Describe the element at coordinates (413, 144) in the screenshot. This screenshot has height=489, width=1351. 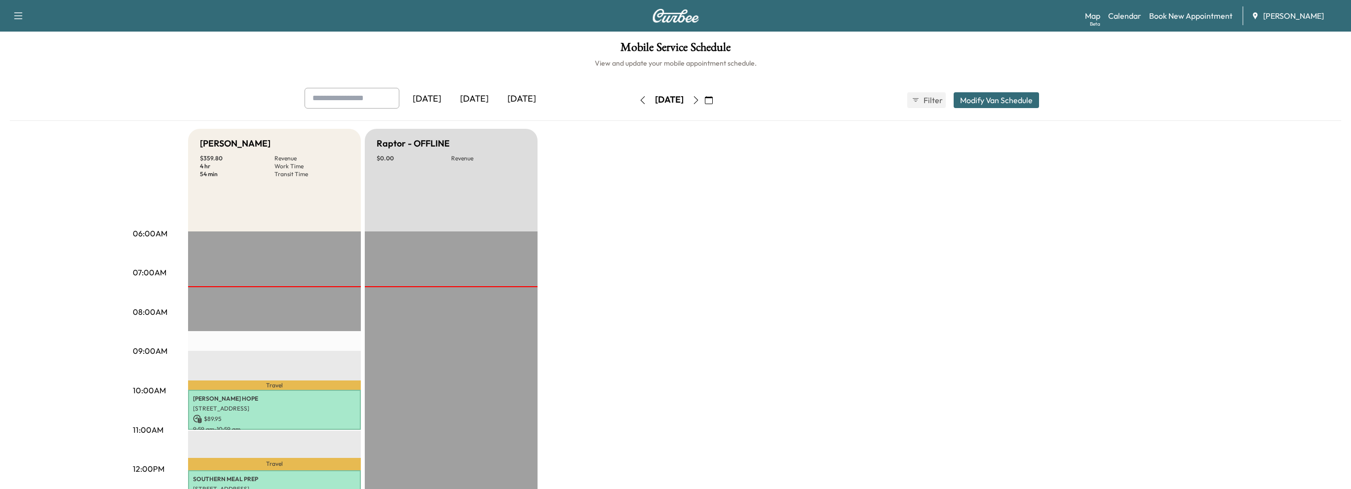
I see `h5: Raptor - OFFLINE` at that location.